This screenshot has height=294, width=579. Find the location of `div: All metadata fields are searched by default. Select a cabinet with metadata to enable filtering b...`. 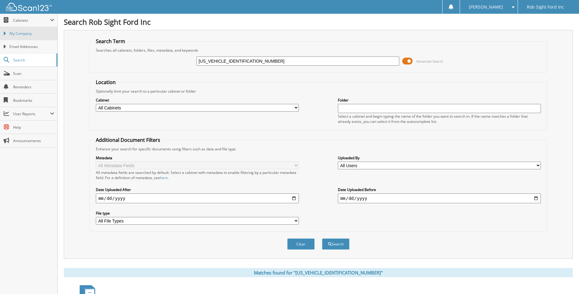

div: All metadata fields are searched by default. Select a cabinet with metadata to enable filtering b... is located at coordinates (197, 175).